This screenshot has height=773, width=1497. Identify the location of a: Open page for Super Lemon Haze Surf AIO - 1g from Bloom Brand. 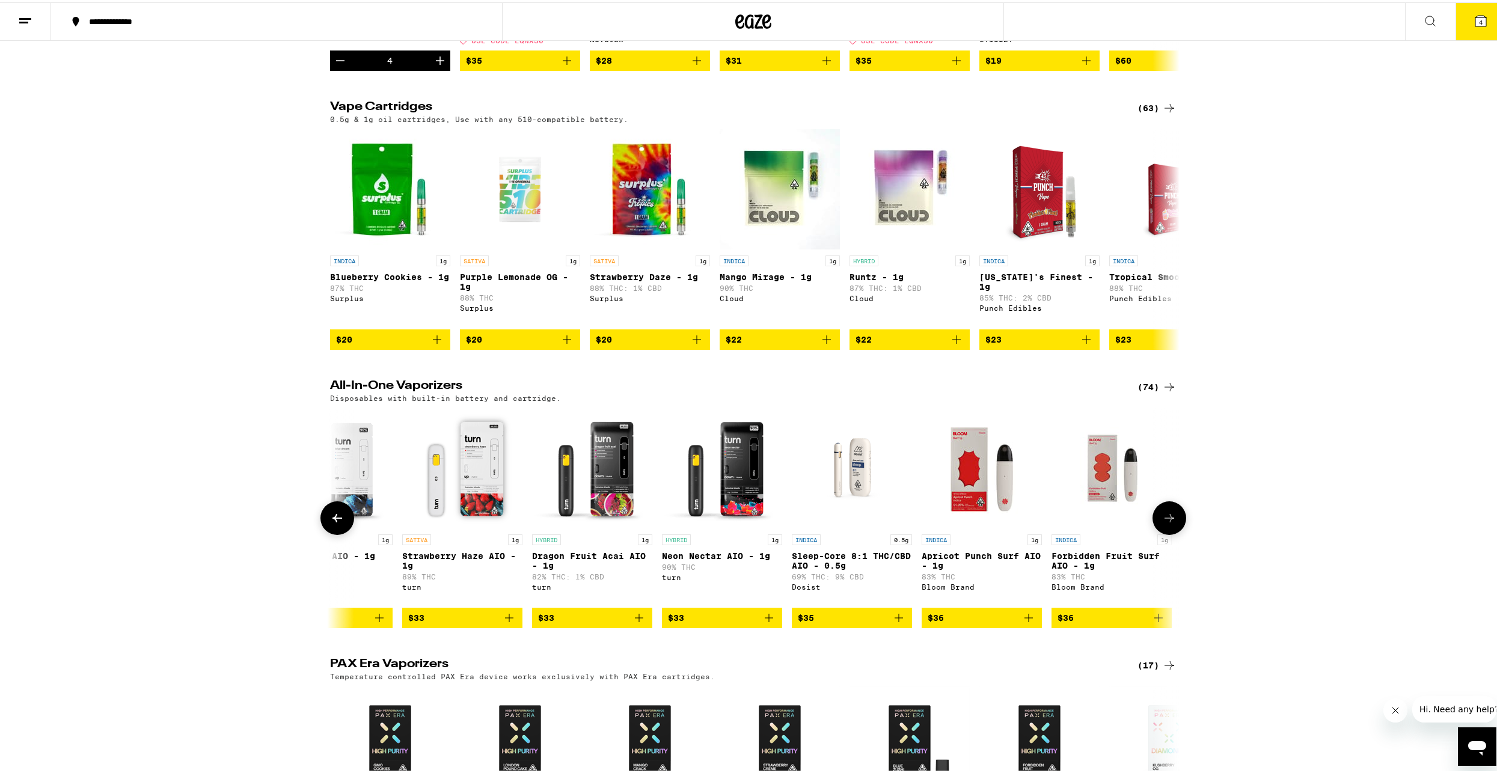
(1242, 506).